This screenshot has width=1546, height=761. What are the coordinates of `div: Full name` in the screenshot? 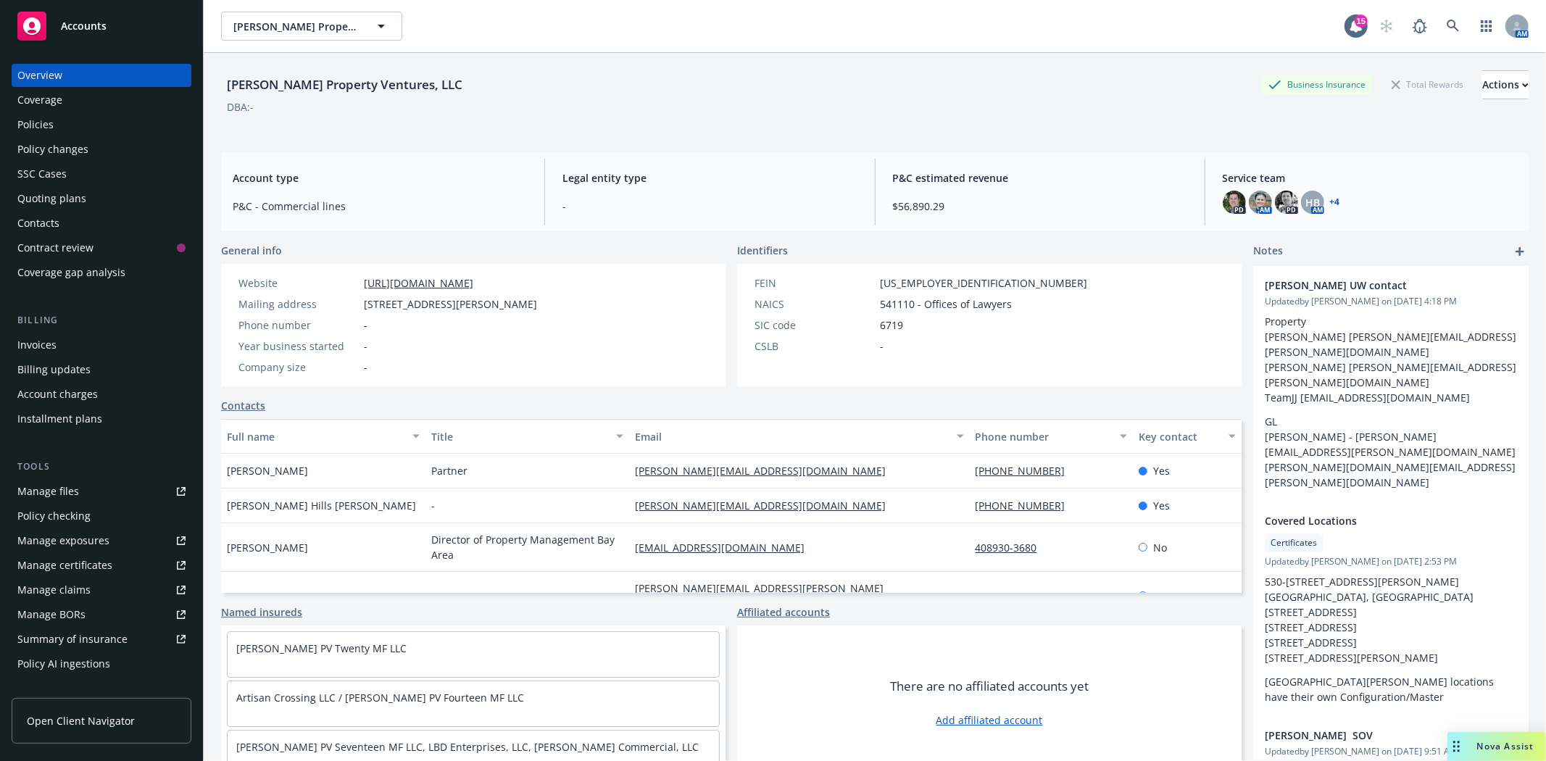 It's located at (315, 436).